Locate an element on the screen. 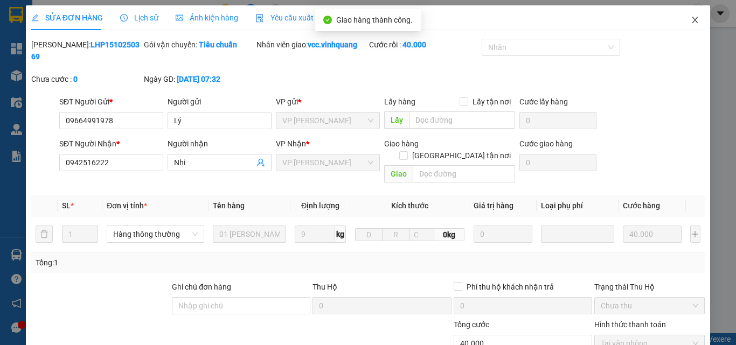 The image size is (736, 345). span: Kích thước is located at coordinates (409, 206).